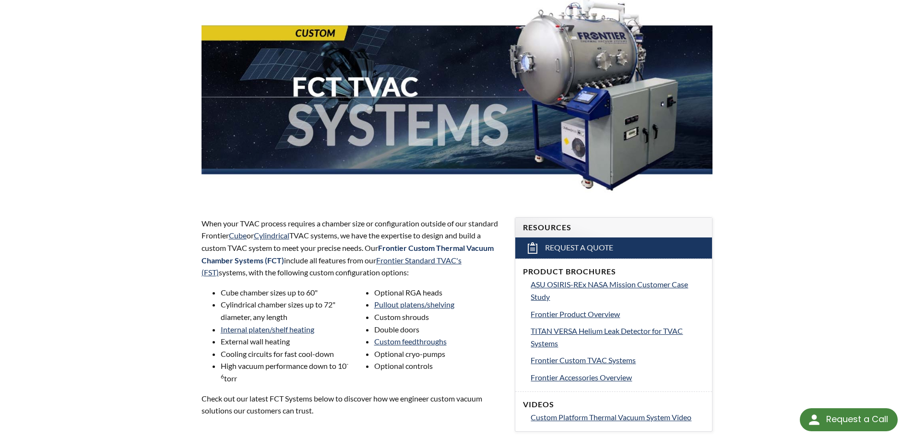  Describe the element at coordinates (439, 366) in the screenshot. I see `li: Optional controls` at that location.